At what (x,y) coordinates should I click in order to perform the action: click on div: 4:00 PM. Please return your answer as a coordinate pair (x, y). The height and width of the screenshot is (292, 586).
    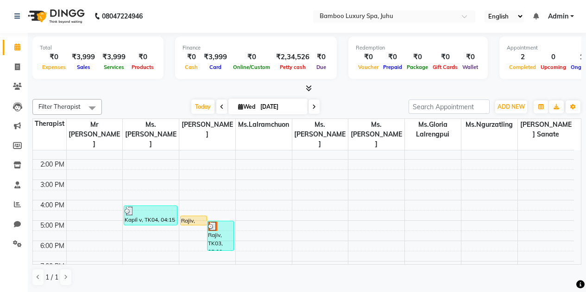
    Looking at the image, I should click on (52, 205).